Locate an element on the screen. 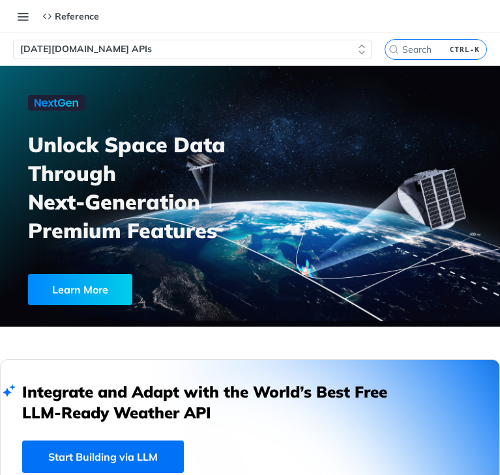 Image resolution: width=500 pixels, height=475 pixels. h3: Unlock Space Data Through Next-Generation Premium Features is located at coordinates (146, 188).